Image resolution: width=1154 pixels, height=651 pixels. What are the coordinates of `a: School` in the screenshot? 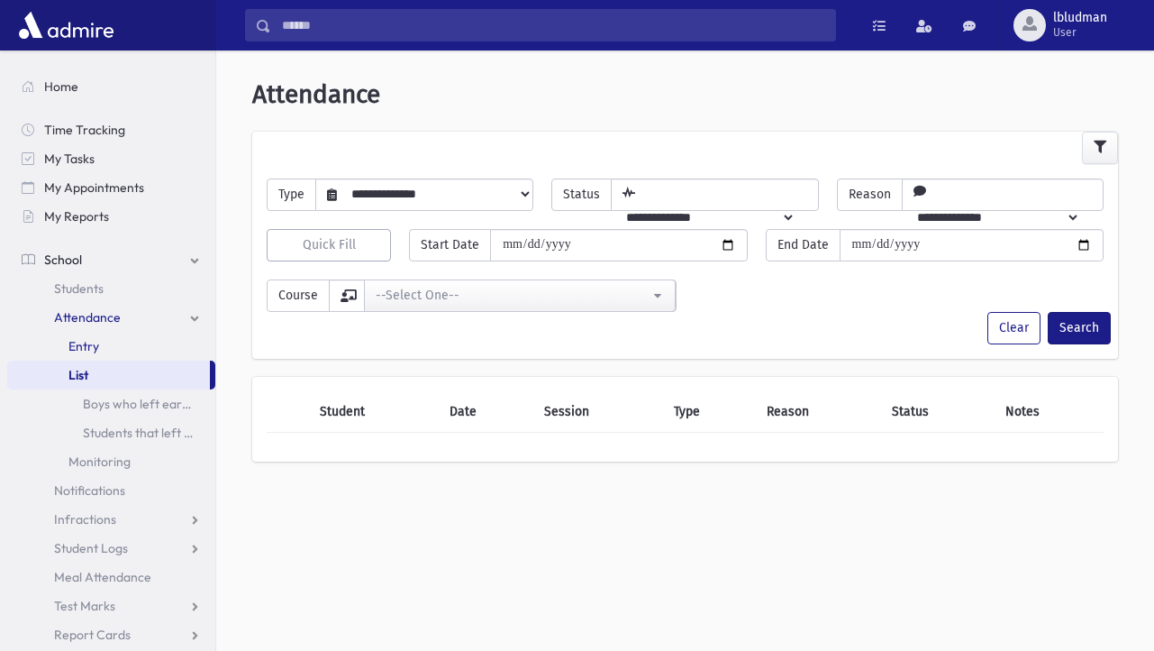 It's located at (111, 260).